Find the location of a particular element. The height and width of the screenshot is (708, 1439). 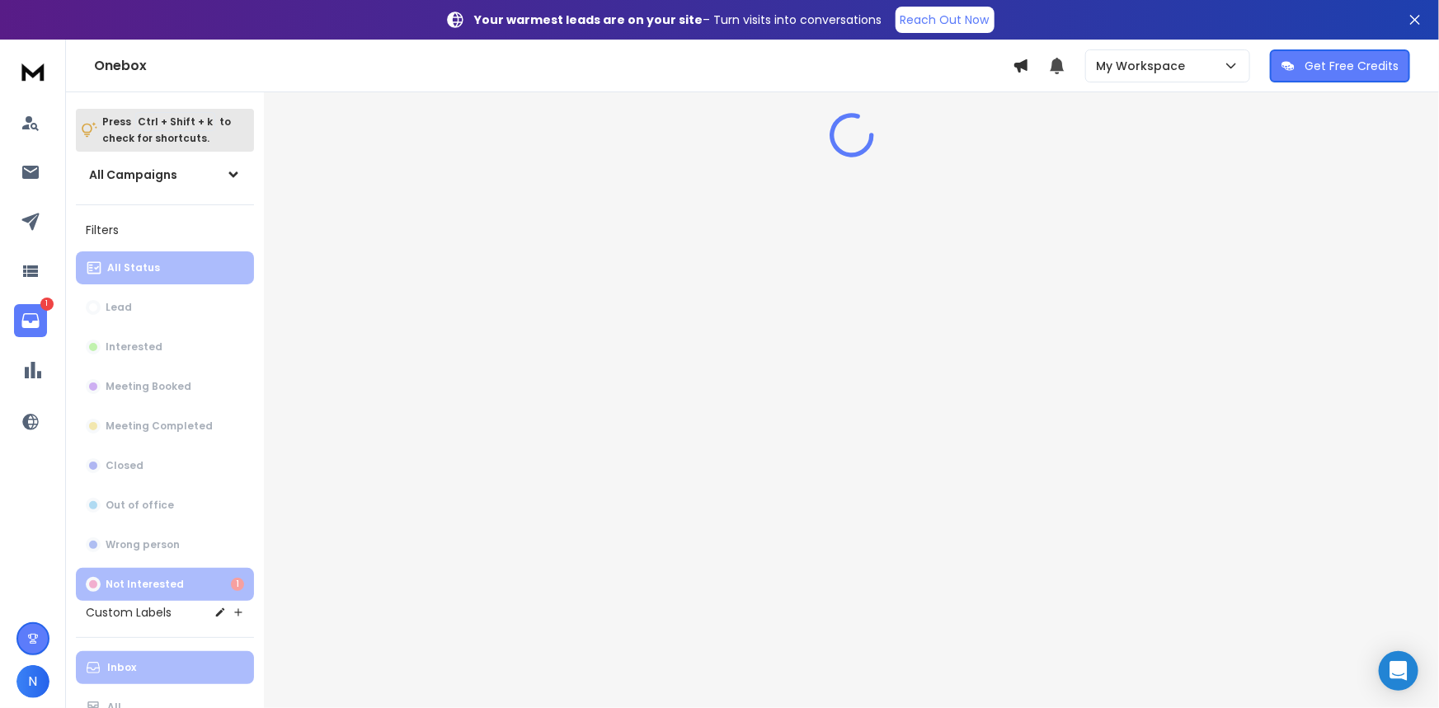

p: 1 is located at coordinates (47, 304).